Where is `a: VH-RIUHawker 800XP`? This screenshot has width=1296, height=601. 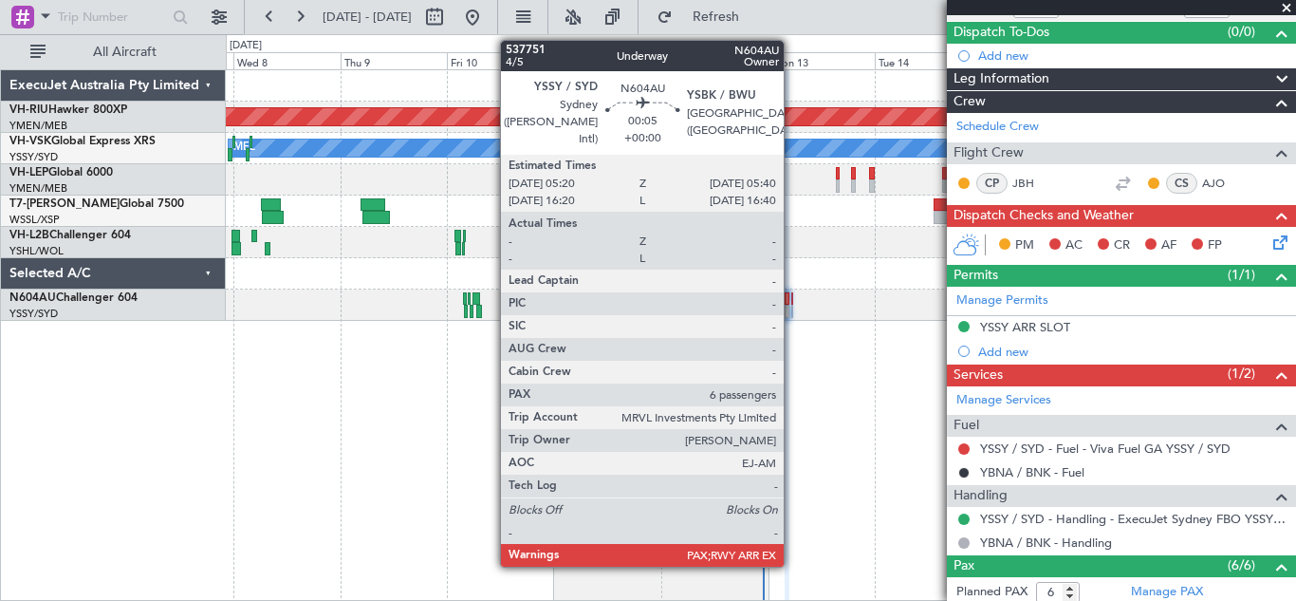 a: VH-RIUHawker 800XP is located at coordinates (68, 110).